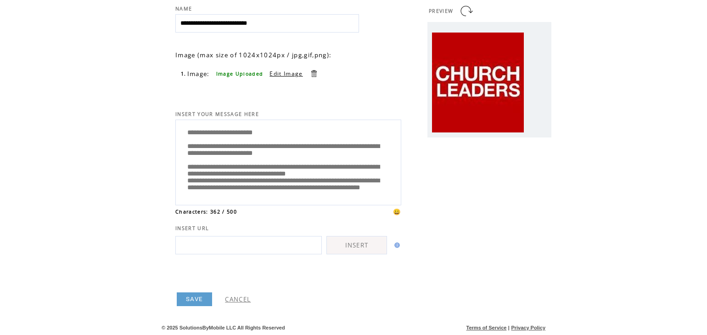  I want to click on img: help.gif, so click(396, 245).